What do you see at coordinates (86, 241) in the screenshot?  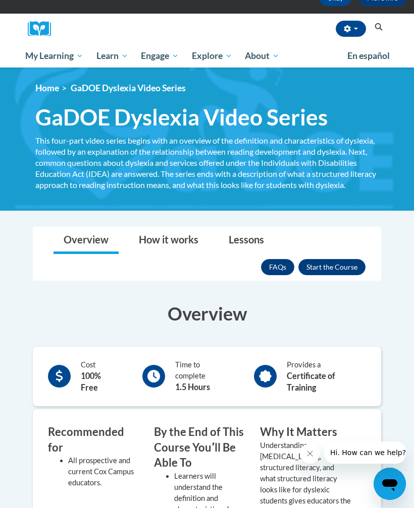 I see `a: Overview` at bounding box center [86, 241].